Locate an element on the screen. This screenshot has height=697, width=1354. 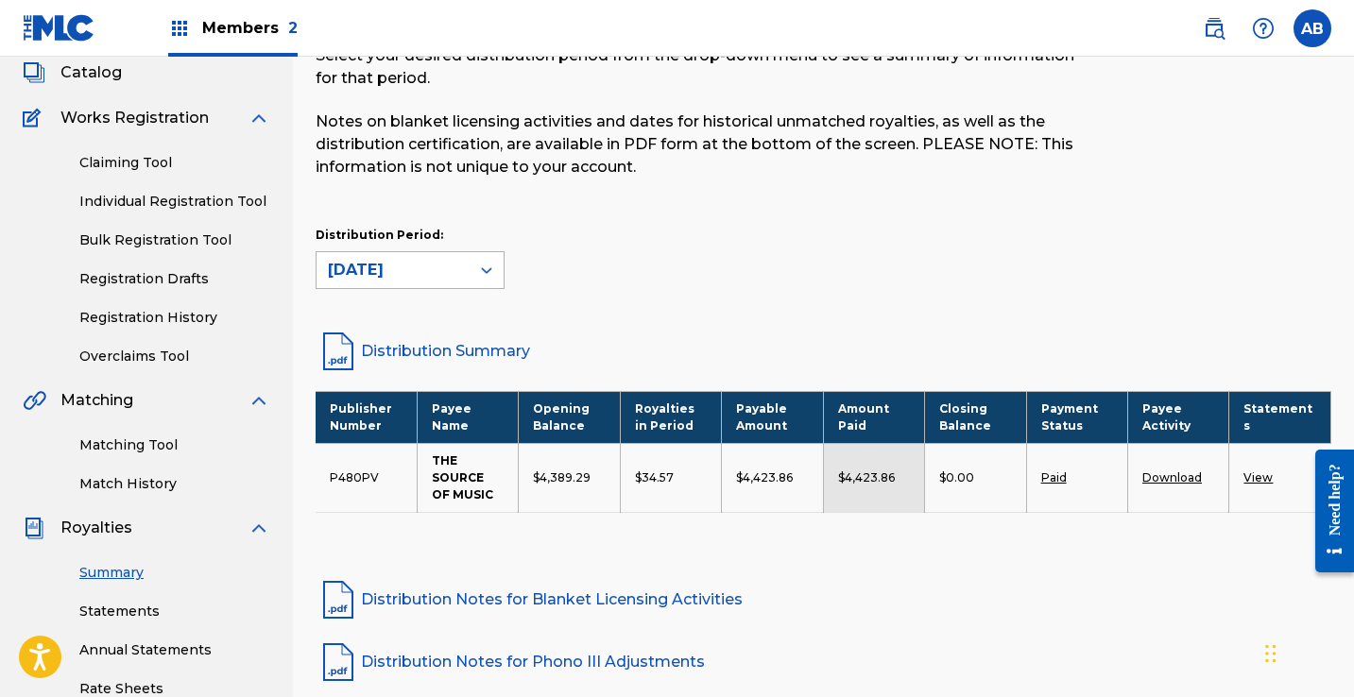
img: MLC Logo is located at coordinates (59, 27).